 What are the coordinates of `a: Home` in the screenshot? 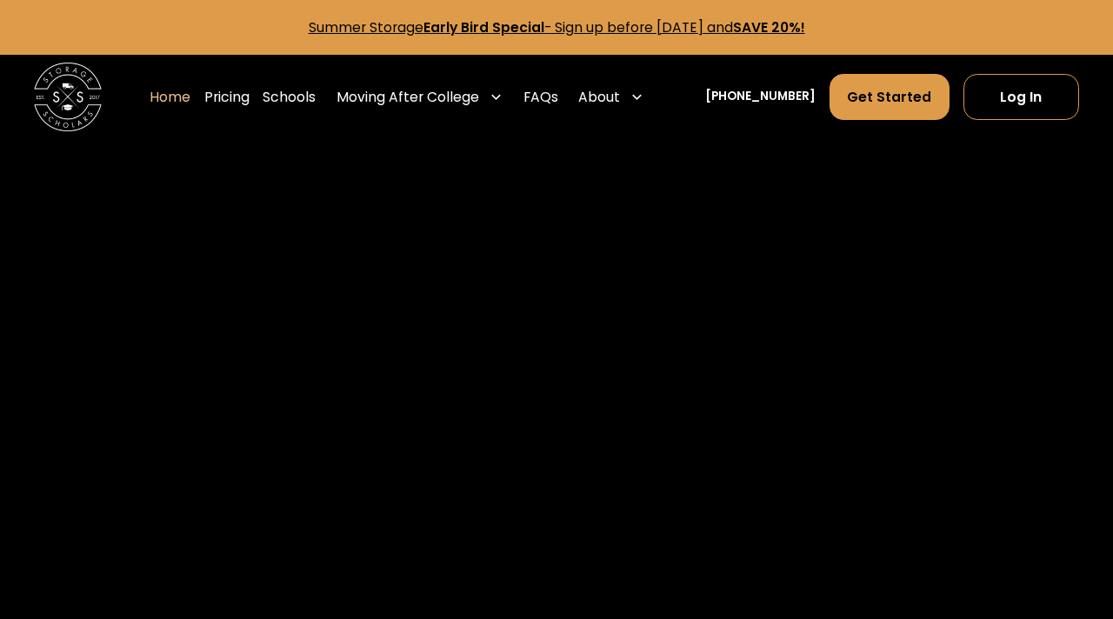 It's located at (169, 96).